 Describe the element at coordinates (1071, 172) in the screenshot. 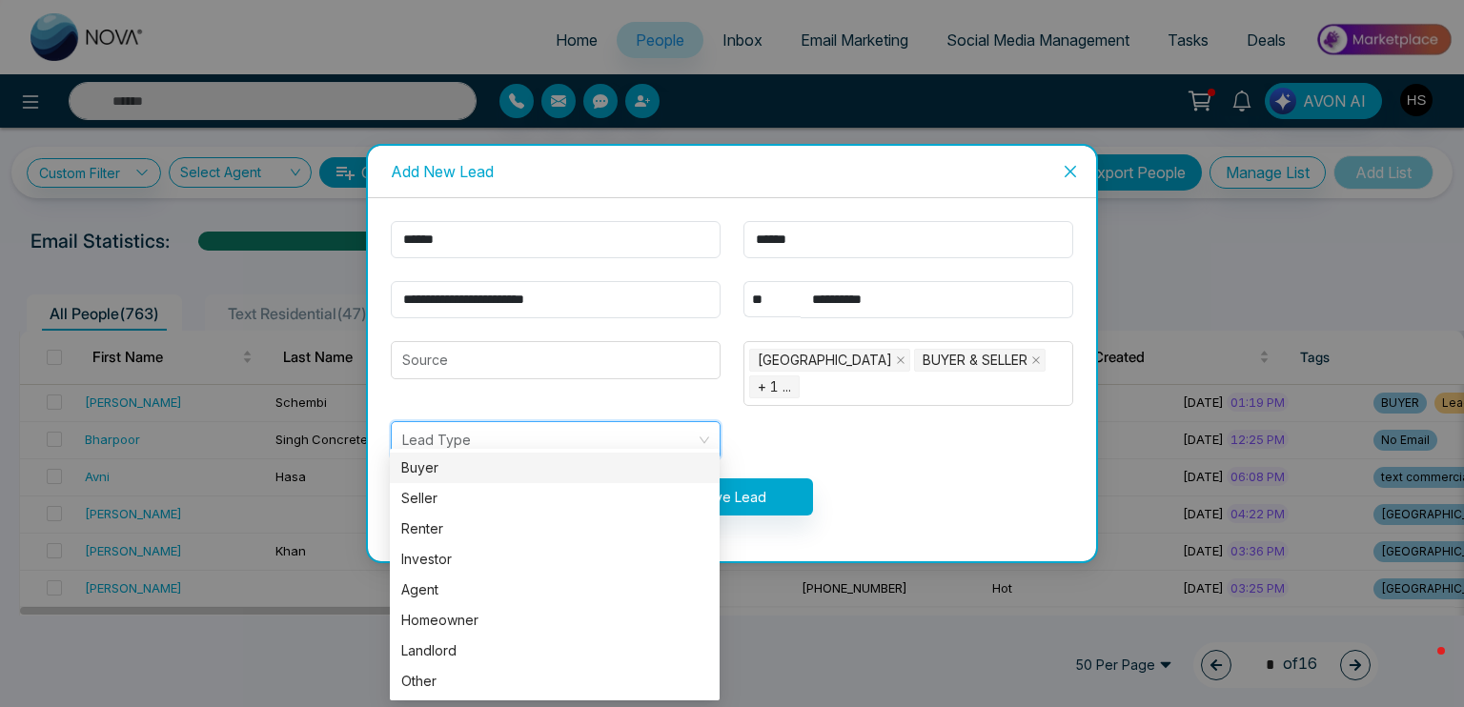

I see `button: Close` at that location.